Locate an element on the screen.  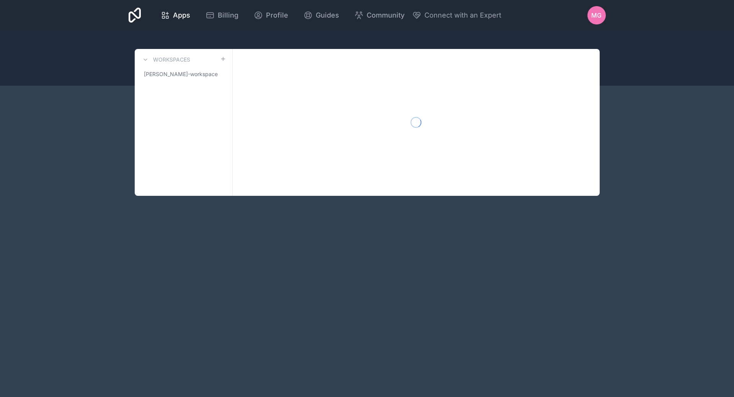
span: Profile is located at coordinates (277, 15).